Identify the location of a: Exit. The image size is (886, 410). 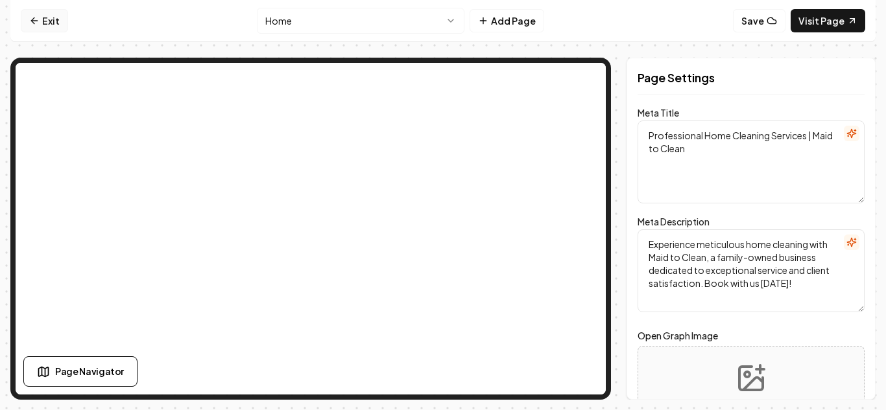
(44, 21).